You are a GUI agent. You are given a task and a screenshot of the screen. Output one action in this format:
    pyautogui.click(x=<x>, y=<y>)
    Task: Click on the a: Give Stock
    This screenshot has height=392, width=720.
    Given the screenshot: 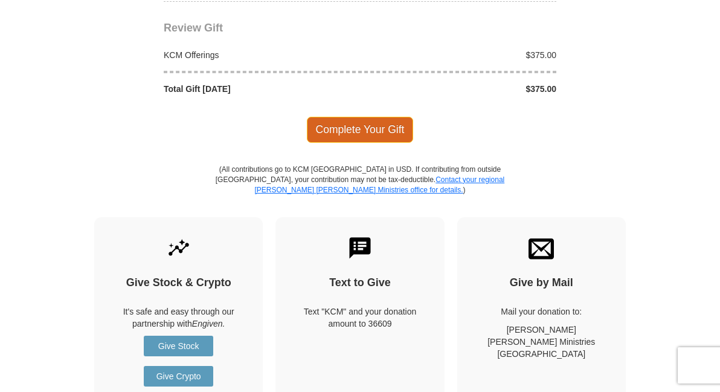 What is the action you would take?
    pyautogui.click(x=178, y=346)
    